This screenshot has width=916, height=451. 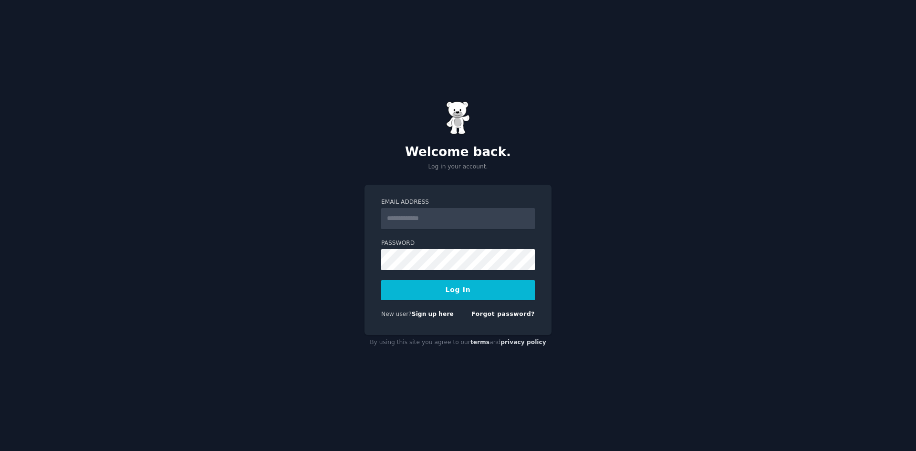 I want to click on span: New user?, so click(x=396, y=314).